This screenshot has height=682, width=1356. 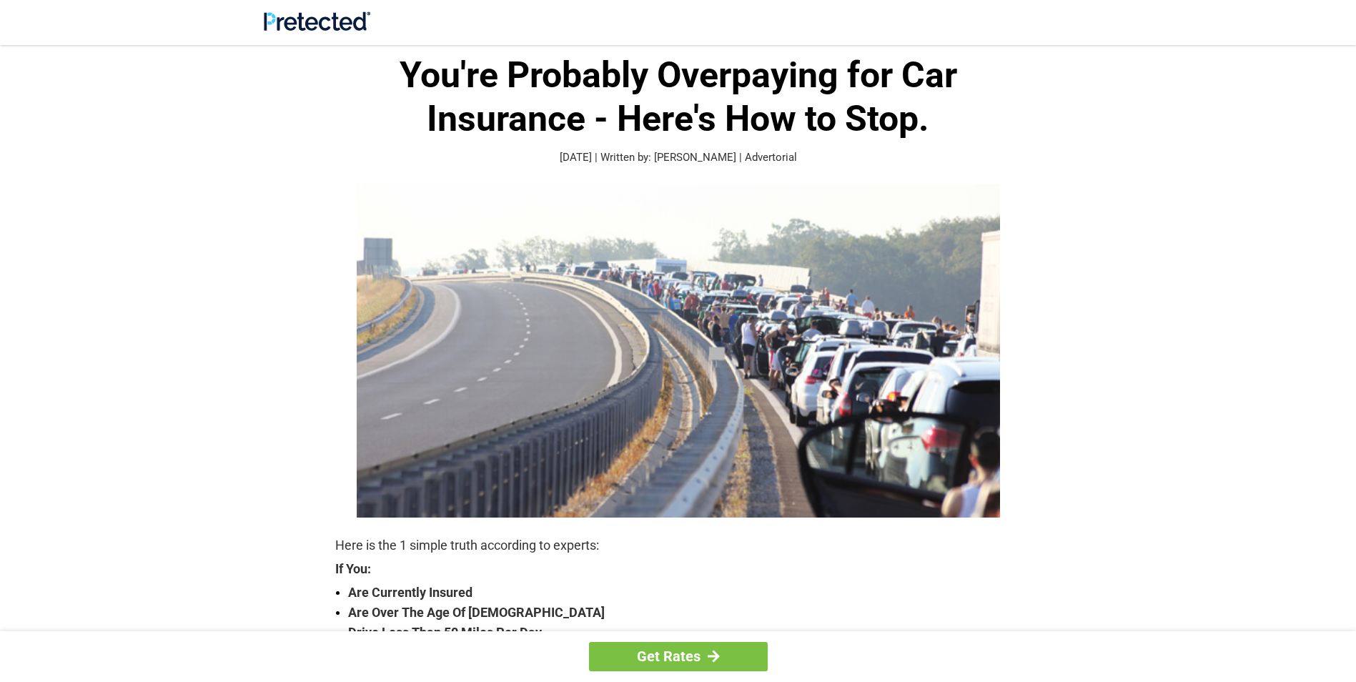 What do you see at coordinates (685, 633) in the screenshot?
I see `strong: Drive Less Than 50 Miles Per Day` at bounding box center [685, 633].